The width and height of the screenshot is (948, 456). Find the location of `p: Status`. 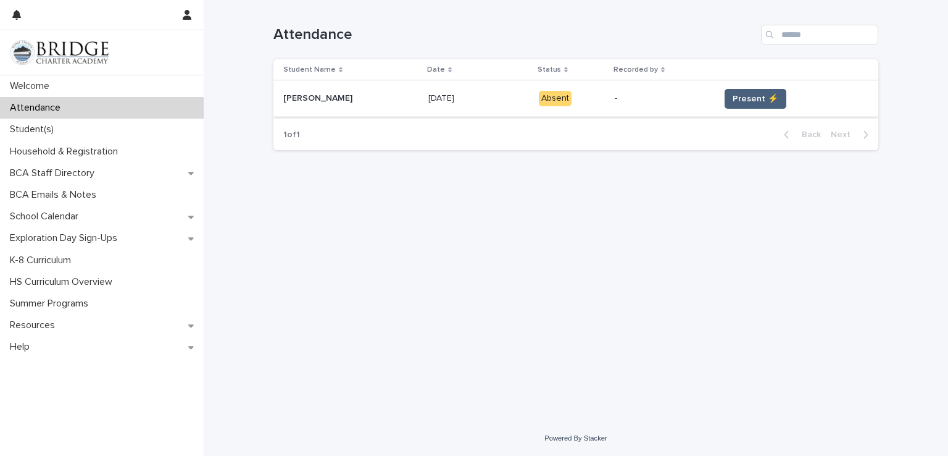

p: Status is located at coordinates (549, 70).